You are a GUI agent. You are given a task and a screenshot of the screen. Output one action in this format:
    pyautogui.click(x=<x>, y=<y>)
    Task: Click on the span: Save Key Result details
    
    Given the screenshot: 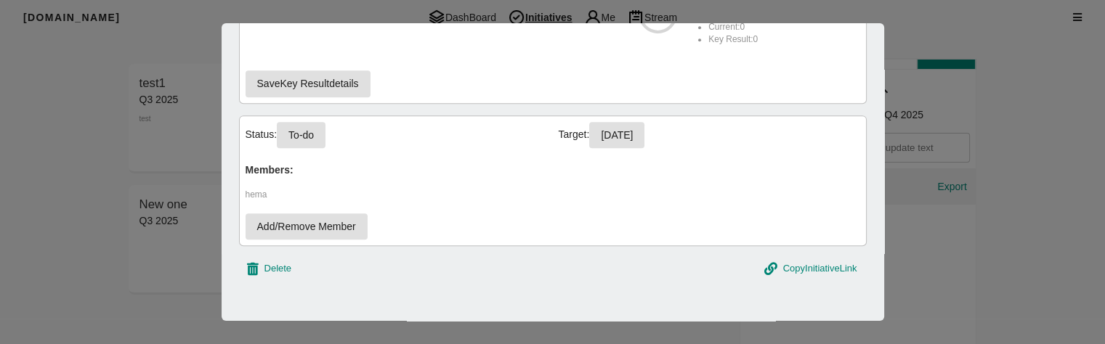 What is the action you would take?
    pyautogui.click(x=308, y=84)
    